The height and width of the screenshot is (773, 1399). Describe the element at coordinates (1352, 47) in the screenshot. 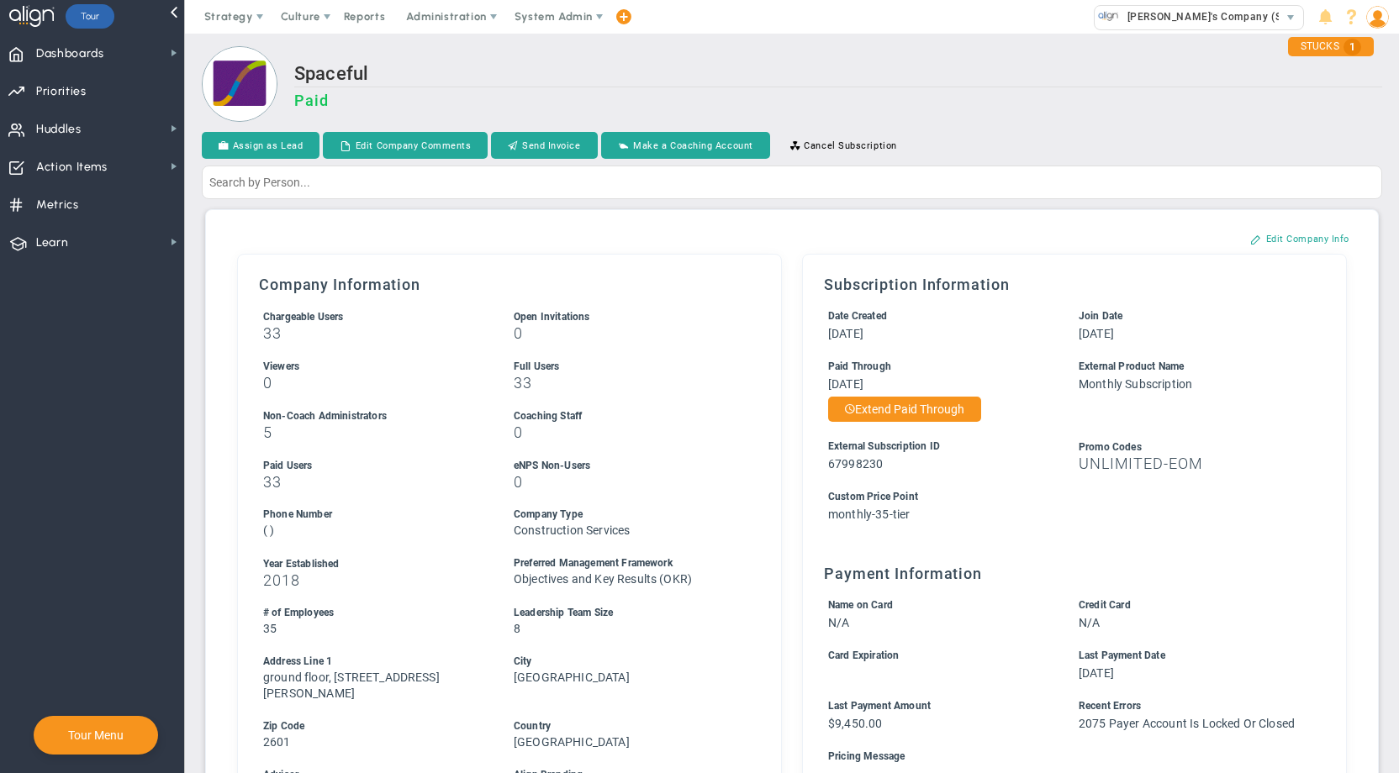

I see `span: 1` at that location.